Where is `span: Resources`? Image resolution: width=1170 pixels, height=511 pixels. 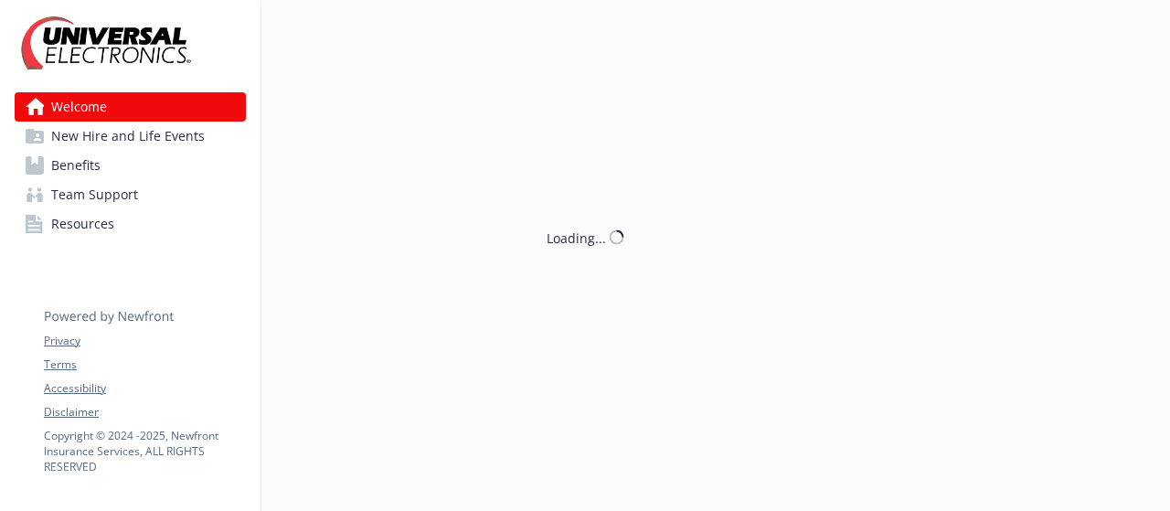 span: Resources is located at coordinates (82, 224).